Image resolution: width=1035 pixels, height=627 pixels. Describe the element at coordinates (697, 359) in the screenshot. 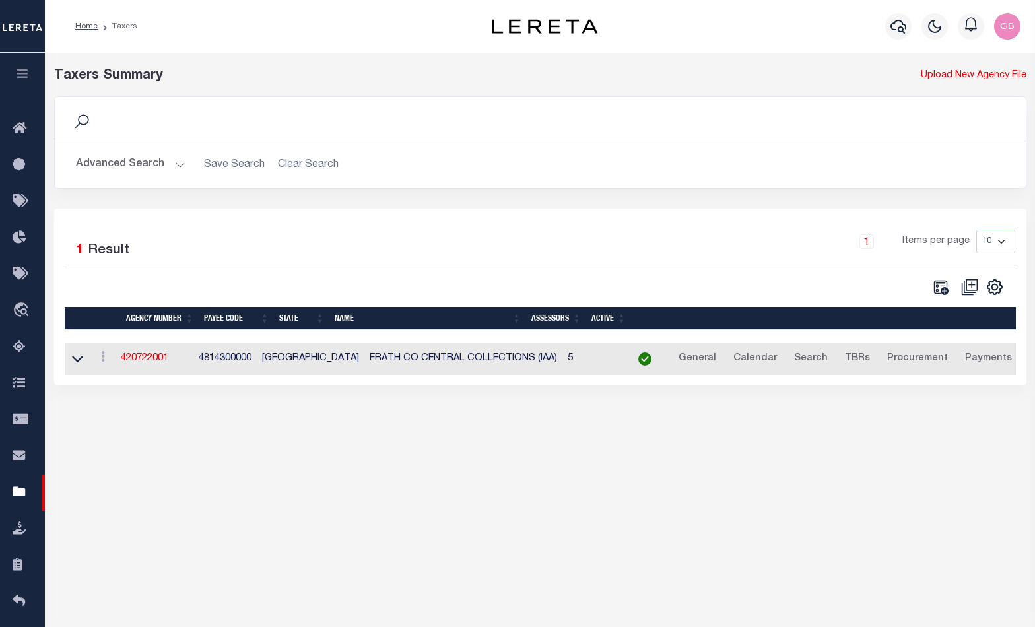

I see `a: General` at that location.